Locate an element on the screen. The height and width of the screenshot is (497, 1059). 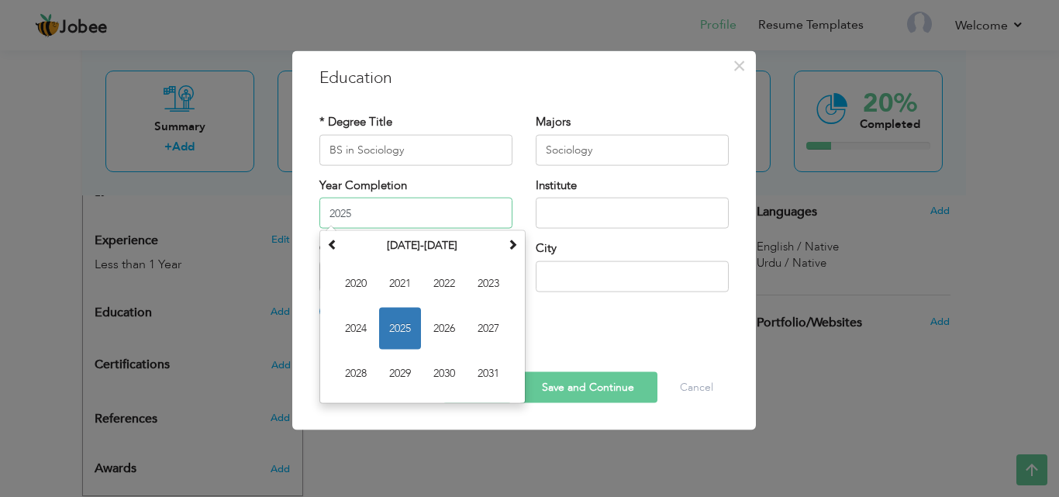
label: City is located at coordinates (546, 248).